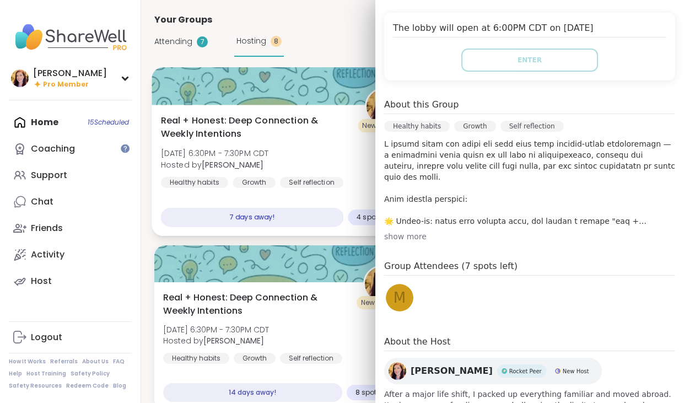  What do you see at coordinates (70, 337) in the screenshot?
I see `a: Logout` at bounding box center [70, 337].